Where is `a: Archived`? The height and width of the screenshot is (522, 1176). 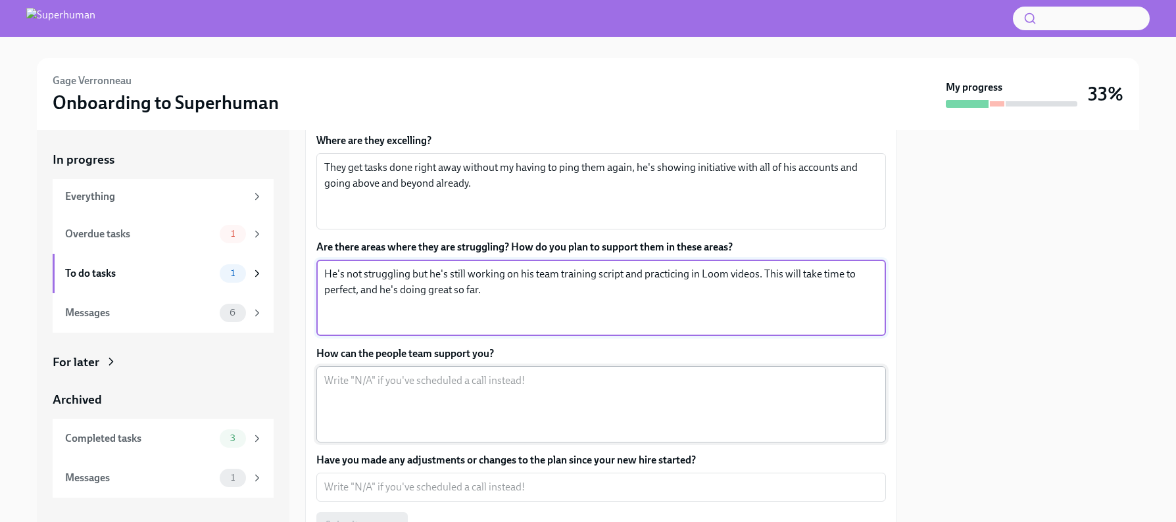
a: Archived is located at coordinates (163, 400).